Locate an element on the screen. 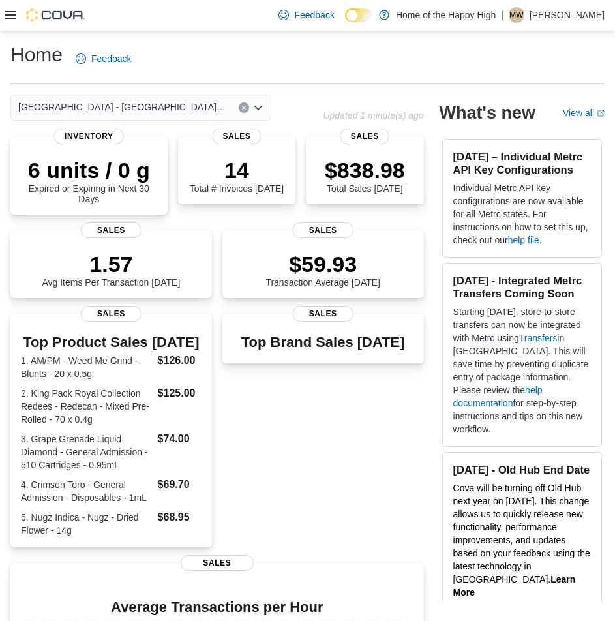 The width and height of the screenshot is (615, 621). h1: Home is located at coordinates (37, 55).